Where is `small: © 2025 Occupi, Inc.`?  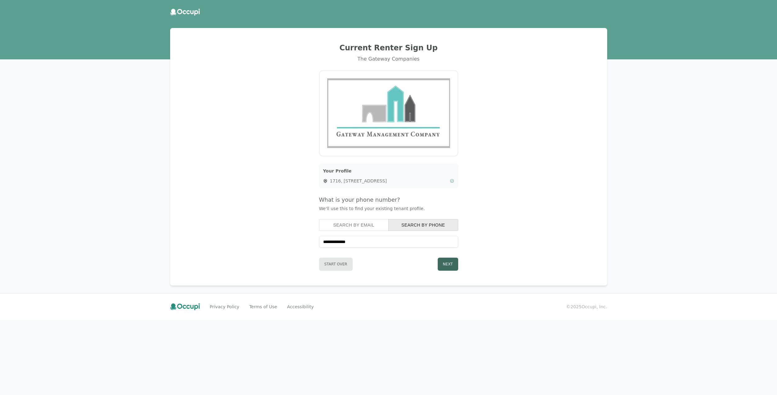
small: © 2025 Occupi, Inc. is located at coordinates (587, 307).